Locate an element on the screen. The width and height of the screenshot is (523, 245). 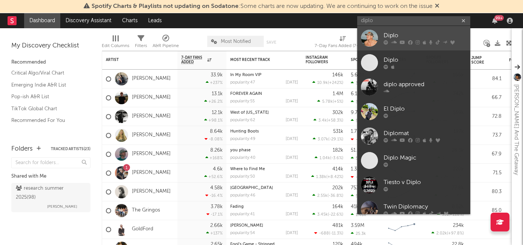
div: Most Recent Track is located at coordinates (259, 60).